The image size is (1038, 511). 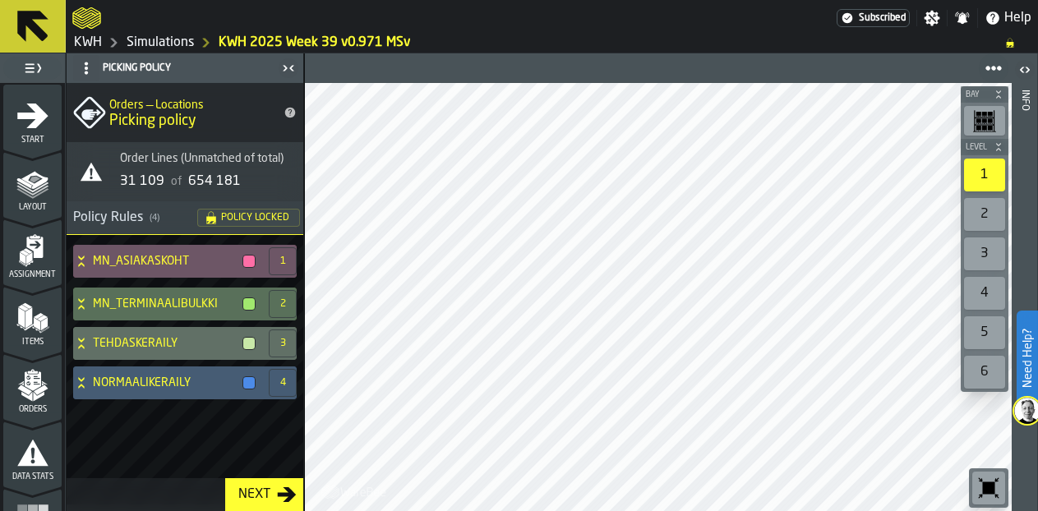 What do you see at coordinates (985, 175) in the screenshot?
I see `div: 1` at bounding box center [985, 175].